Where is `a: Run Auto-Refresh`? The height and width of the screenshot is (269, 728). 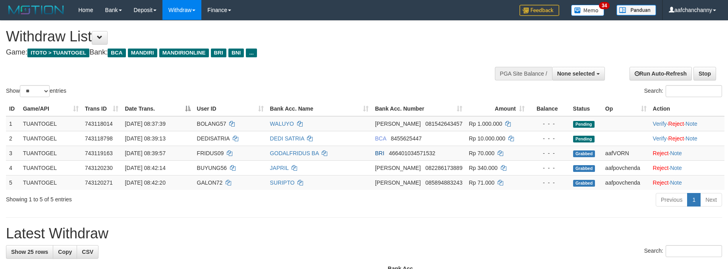
a: Run Auto-Refresh is located at coordinates (661, 74).